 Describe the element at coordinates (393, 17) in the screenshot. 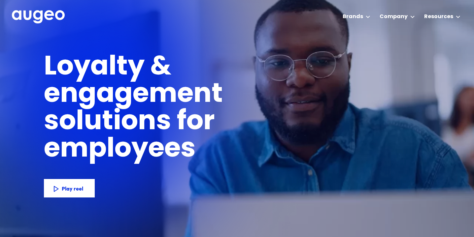

I see `div: Company` at that location.